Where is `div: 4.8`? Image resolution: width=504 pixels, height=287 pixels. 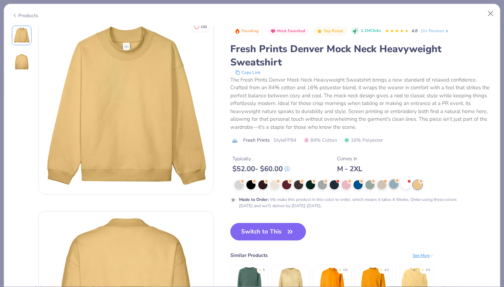 div: 4.8 is located at coordinates (345, 270).